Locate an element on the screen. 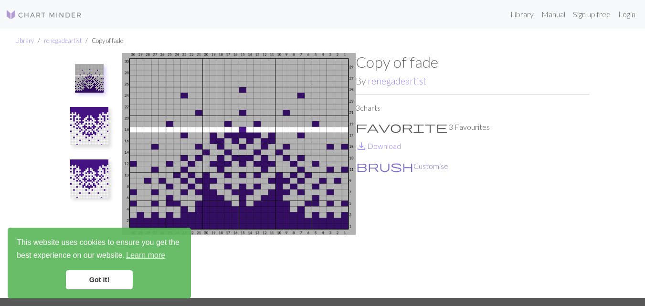 Image resolution: width=645 pixels, height=306 pixels. img: Logo is located at coordinates (44, 15).